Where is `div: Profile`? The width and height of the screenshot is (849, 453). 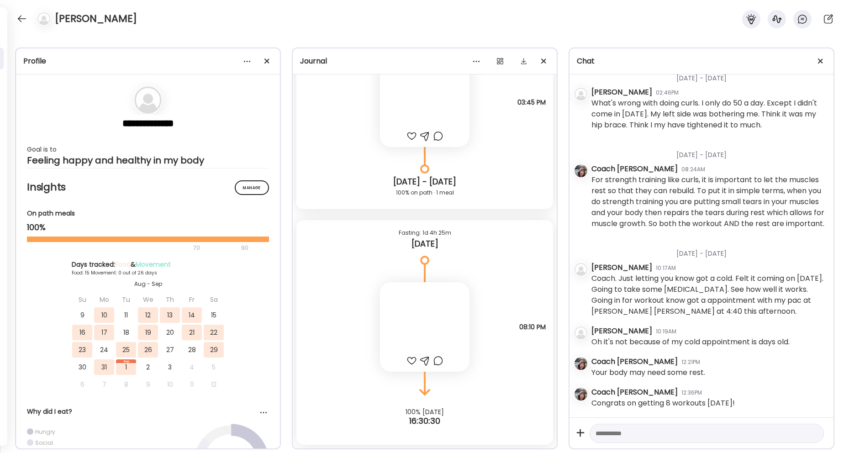
div: Profile is located at coordinates (148, 61).